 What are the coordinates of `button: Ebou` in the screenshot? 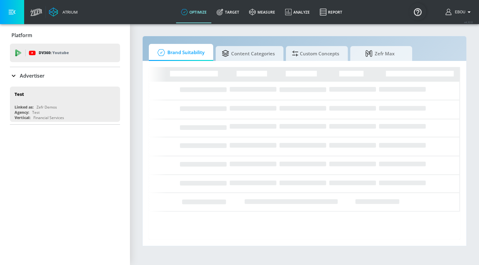 It's located at (460, 12).